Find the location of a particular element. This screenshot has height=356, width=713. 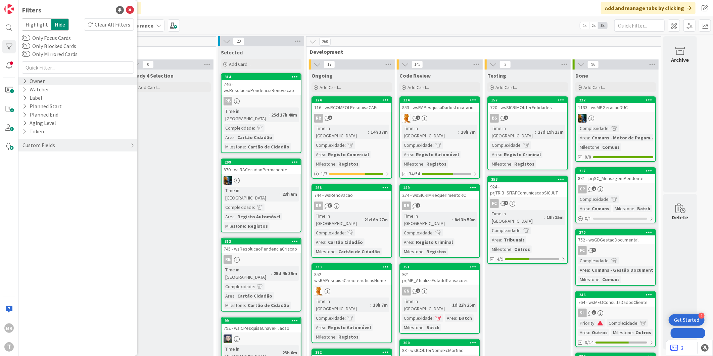

div: GN is located at coordinates (407, 291).